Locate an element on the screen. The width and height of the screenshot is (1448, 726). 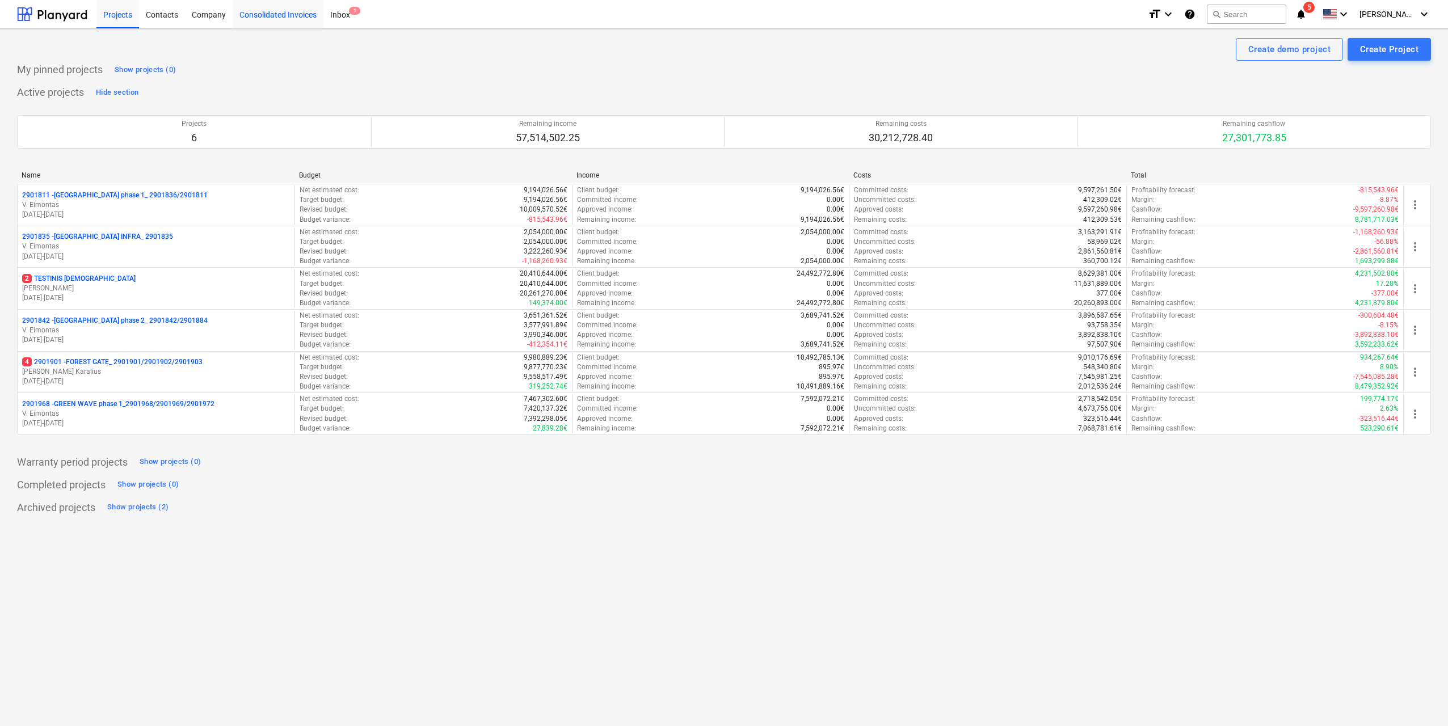
p: 11,631,889.00€ is located at coordinates (1098, 284).